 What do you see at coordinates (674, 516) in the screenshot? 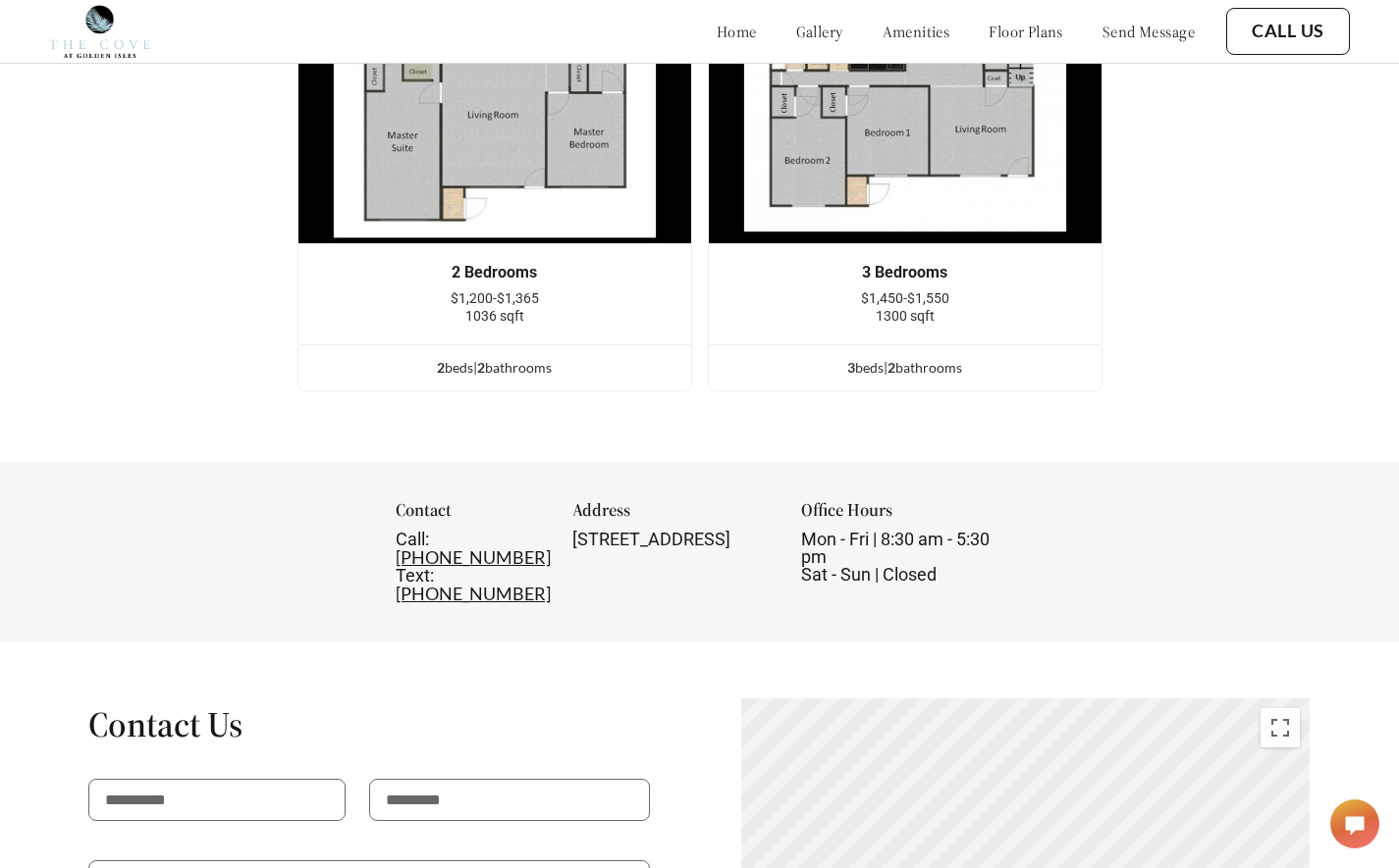
I see `div: Address` at bounding box center [674, 516].